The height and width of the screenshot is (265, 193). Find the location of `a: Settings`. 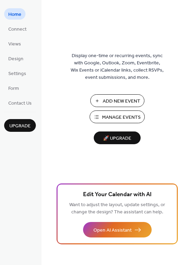

a: Settings is located at coordinates (17, 73).